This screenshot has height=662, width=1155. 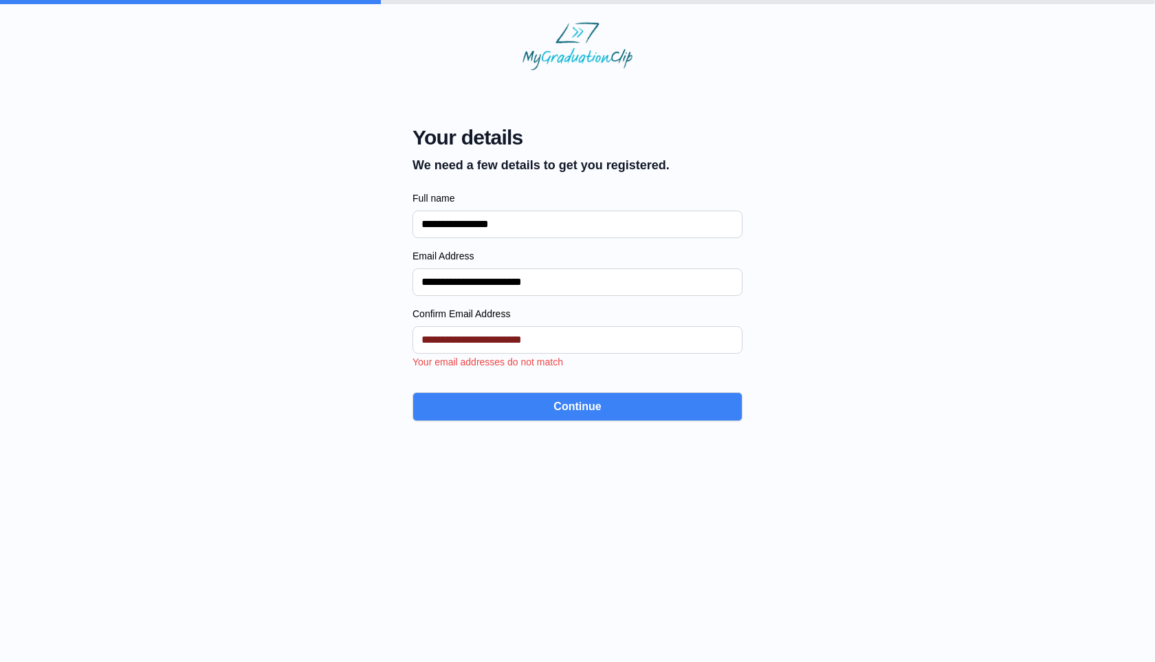 I want to click on span: Your email addresses do not match, so click(x=488, y=362).